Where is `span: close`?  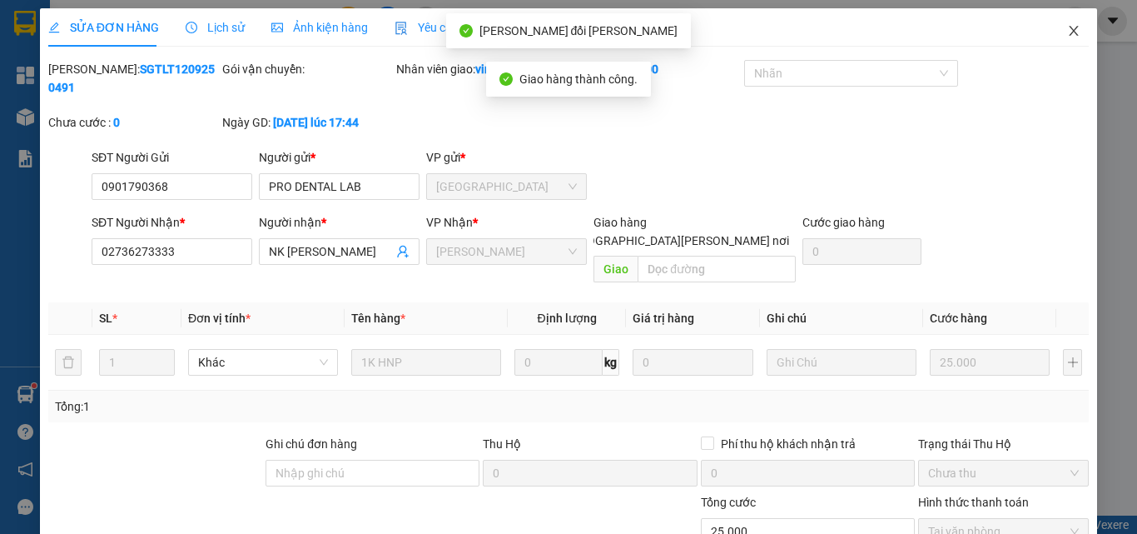
span: close is located at coordinates (1074, 31).